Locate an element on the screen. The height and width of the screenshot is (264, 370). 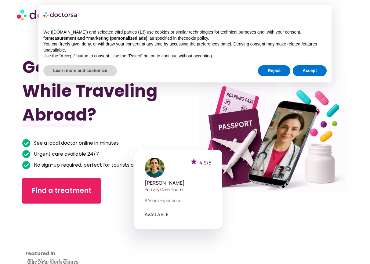
span: See a local doctor online in minutes is located at coordinates (75, 143).